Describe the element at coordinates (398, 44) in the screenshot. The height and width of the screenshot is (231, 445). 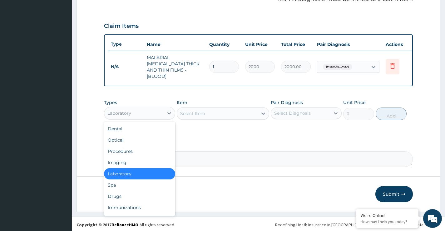
I see `th: Actions` at that location.